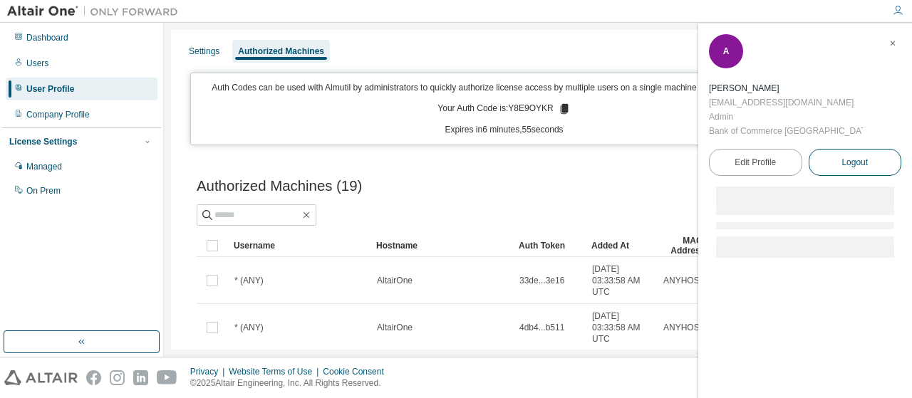 The height and width of the screenshot is (398, 912). Describe the element at coordinates (299, 246) in the screenshot. I see `div: Username` at that location.